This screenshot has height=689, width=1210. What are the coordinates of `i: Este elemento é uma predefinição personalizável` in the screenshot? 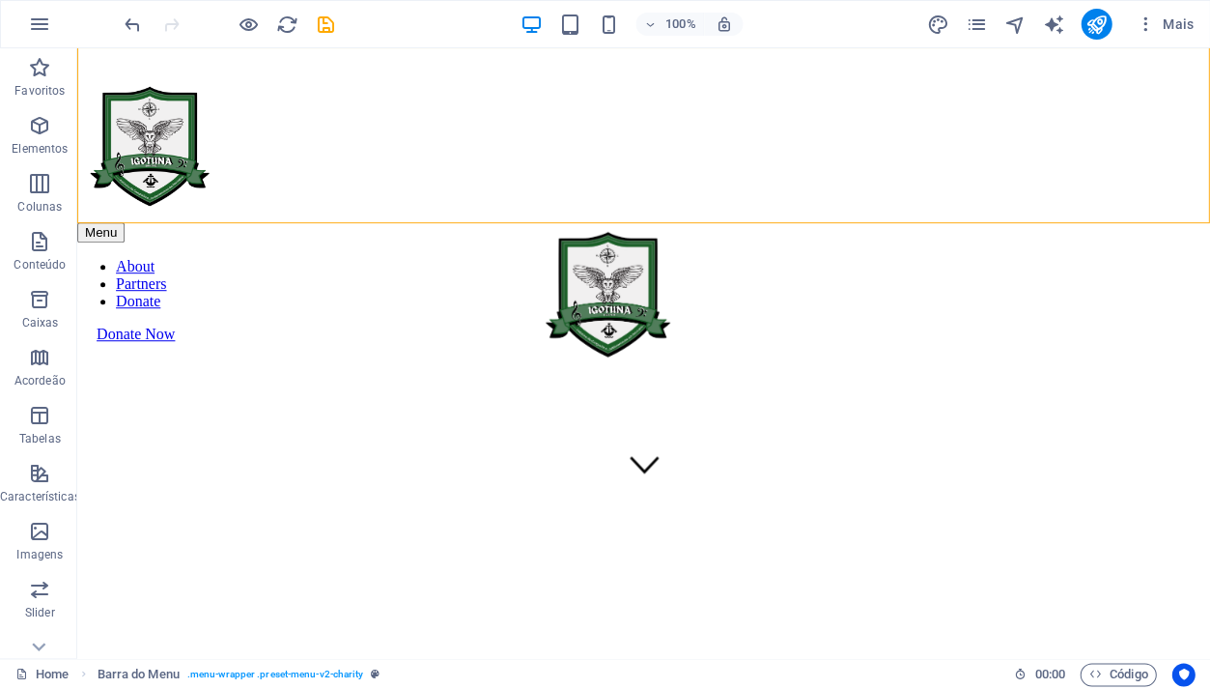 It's located at (375, 673).